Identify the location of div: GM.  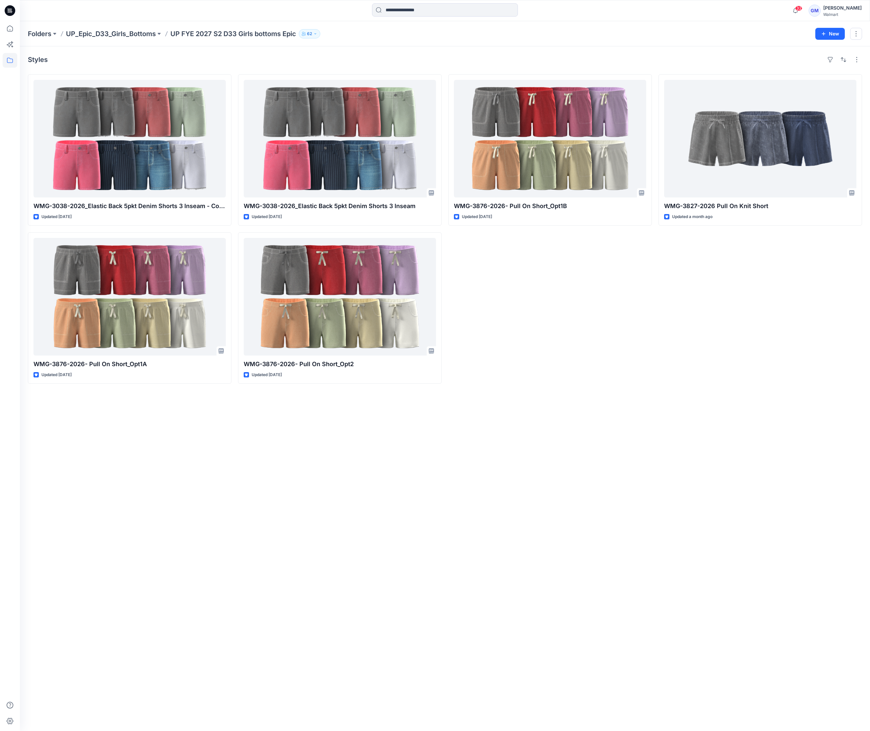
(814, 11).